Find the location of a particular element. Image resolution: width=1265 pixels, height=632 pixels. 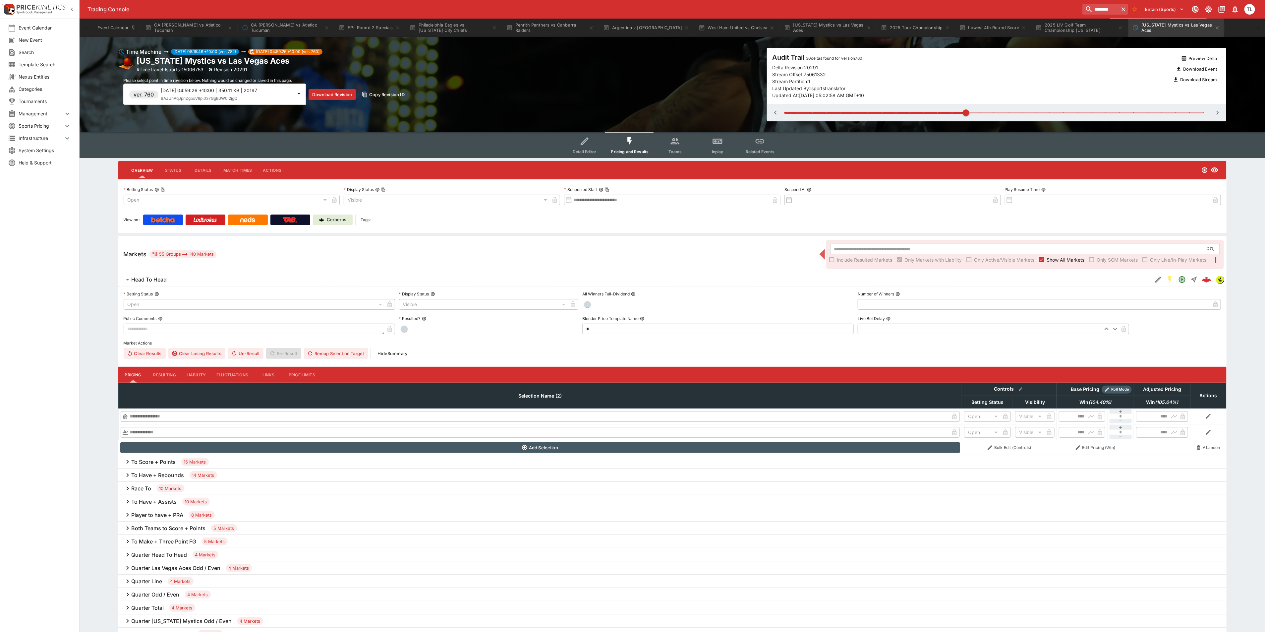

button: Betting StatusCopy To Clipboard is located at coordinates (157, 190).